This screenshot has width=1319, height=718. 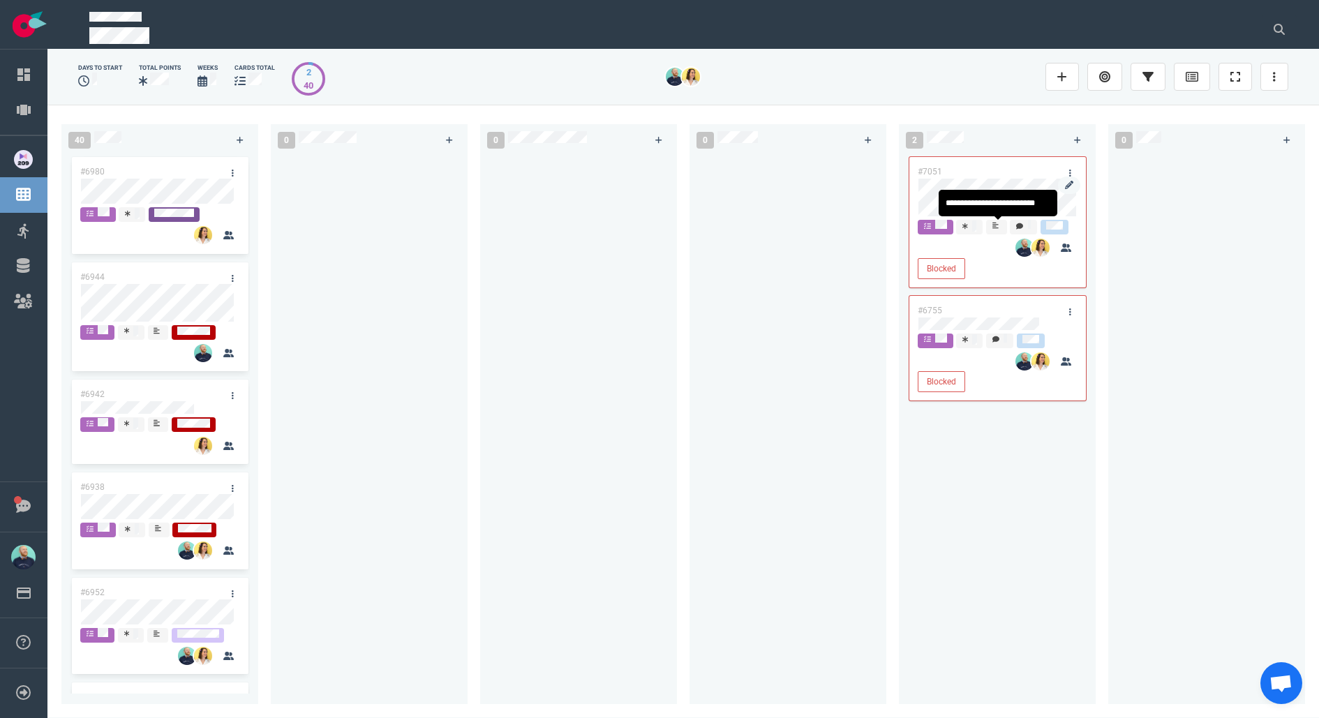 What do you see at coordinates (309, 72) in the screenshot?
I see `div: 2` at bounding box center [309, 72].